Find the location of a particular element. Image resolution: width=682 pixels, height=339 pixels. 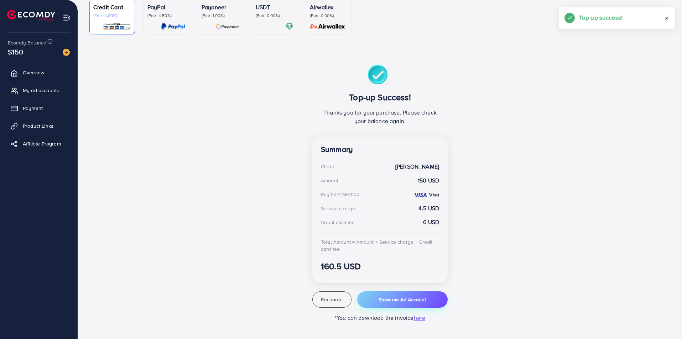

p: PayPal is located at coordinates (166, 7).